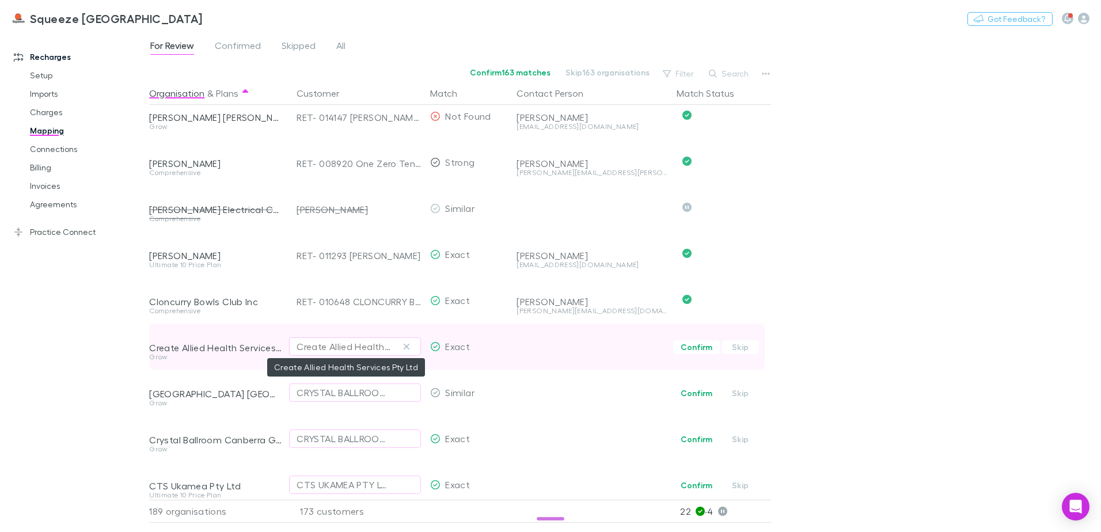 Image resolution: width=1101 pixels, height=532 pixels. What do you see at coordinates (18, 18) in the screenshot?
I see `img: Squeeze North Sydney's Logo` at bounding box center [18, 18].